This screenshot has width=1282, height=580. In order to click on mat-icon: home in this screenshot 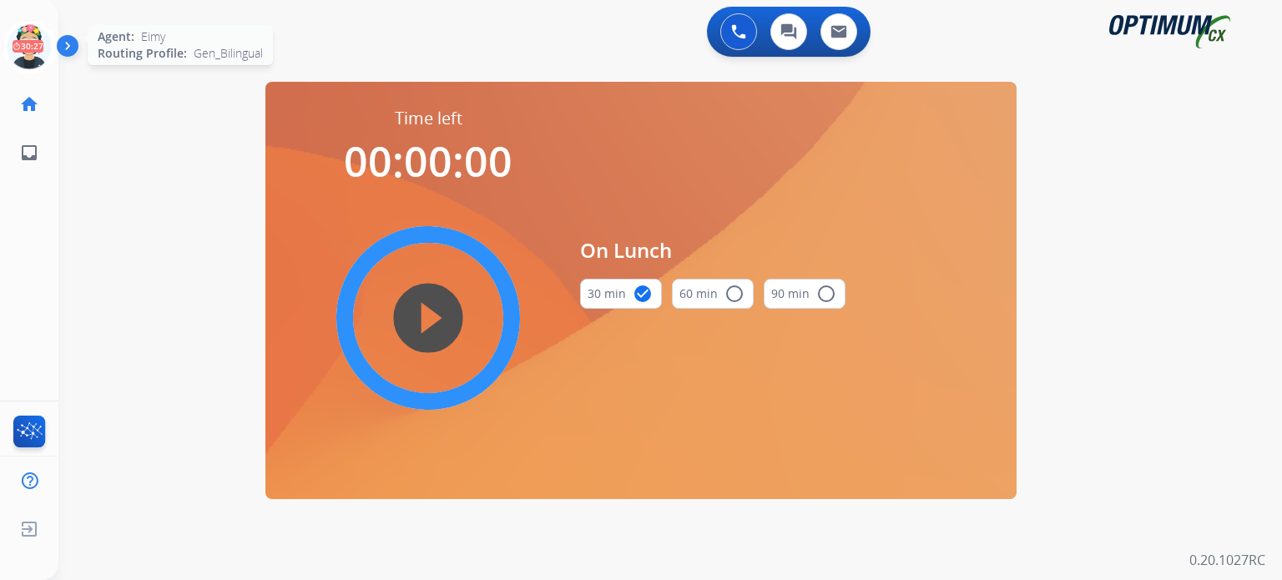, I will do `click(29, 104)`.